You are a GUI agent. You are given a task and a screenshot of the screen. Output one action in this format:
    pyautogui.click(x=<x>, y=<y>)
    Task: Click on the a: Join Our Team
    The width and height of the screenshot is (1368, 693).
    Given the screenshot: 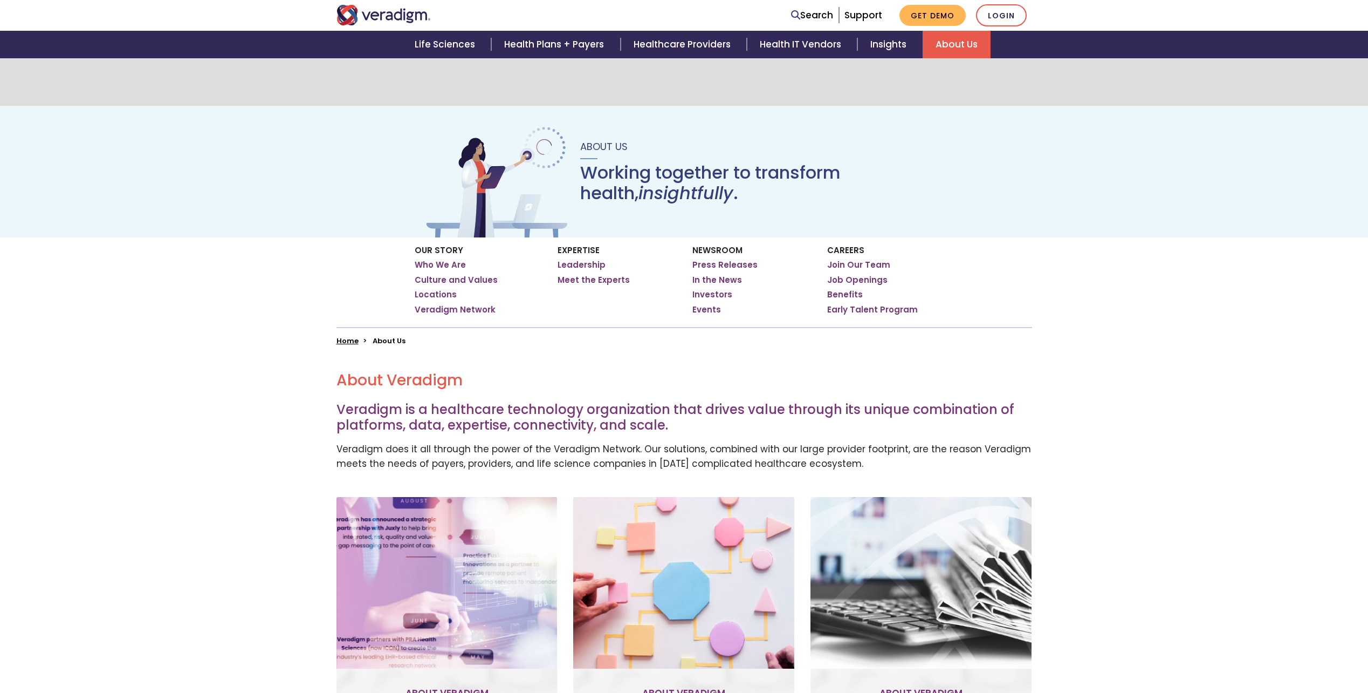 What is the action you would take?
    pyautogui.click(x=859, y=265)
    